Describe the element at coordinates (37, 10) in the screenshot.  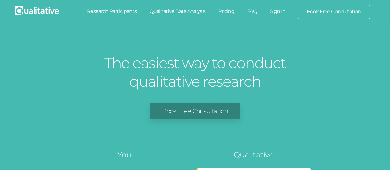
I see `img: Qualitative` at that location.